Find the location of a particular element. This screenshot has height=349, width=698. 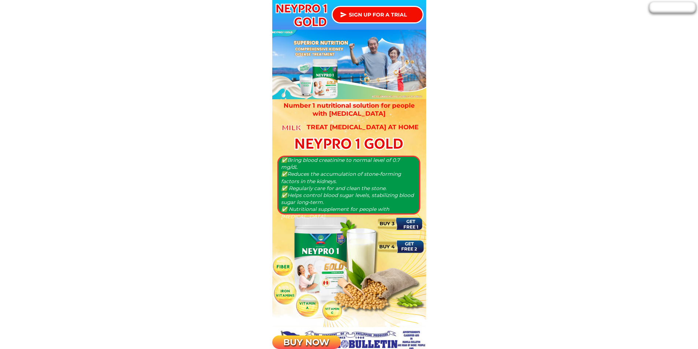

h3: ✅Bring blood creatinine to normal level of 0.7 mg/dL ✅Reduces the accumulation of stone-forming f... is located at coordinates (349, 188).